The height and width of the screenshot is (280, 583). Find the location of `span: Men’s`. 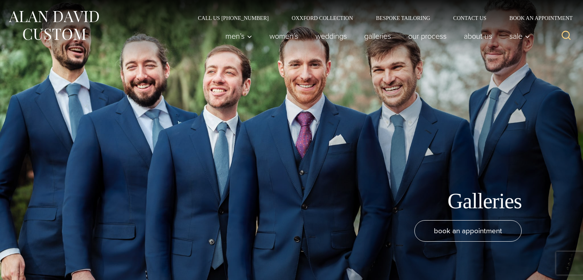

span: Men’s is located at coordinates (239, 36).